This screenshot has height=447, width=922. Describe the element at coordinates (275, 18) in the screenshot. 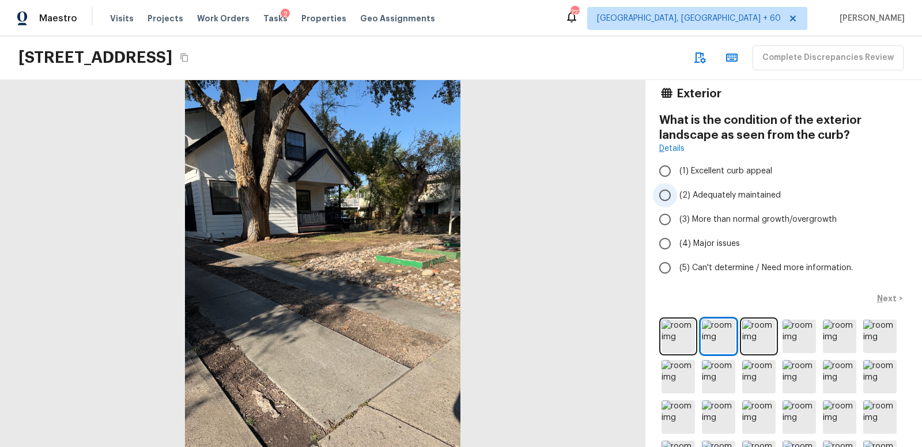

I see `span: Tasks` at that location.